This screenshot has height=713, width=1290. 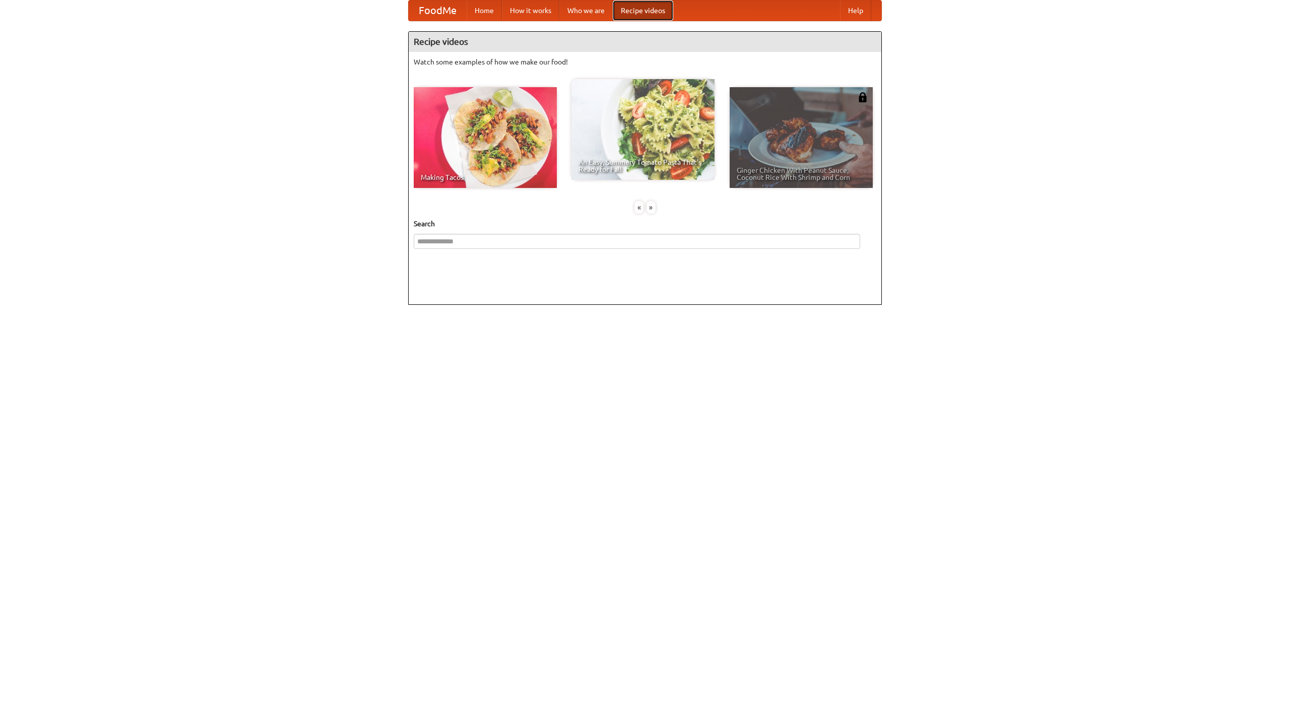 What do you see at coordinates (484, 11) in the screenshot?
I see `a: Home` at bounding box center [484, 11].